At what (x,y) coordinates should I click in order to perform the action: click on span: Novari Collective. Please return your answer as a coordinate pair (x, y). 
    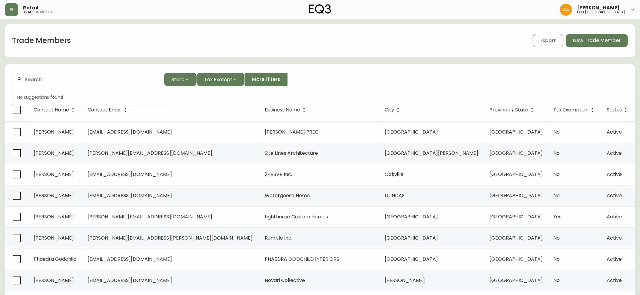
    Looking at the image, I should click on (285, 280).